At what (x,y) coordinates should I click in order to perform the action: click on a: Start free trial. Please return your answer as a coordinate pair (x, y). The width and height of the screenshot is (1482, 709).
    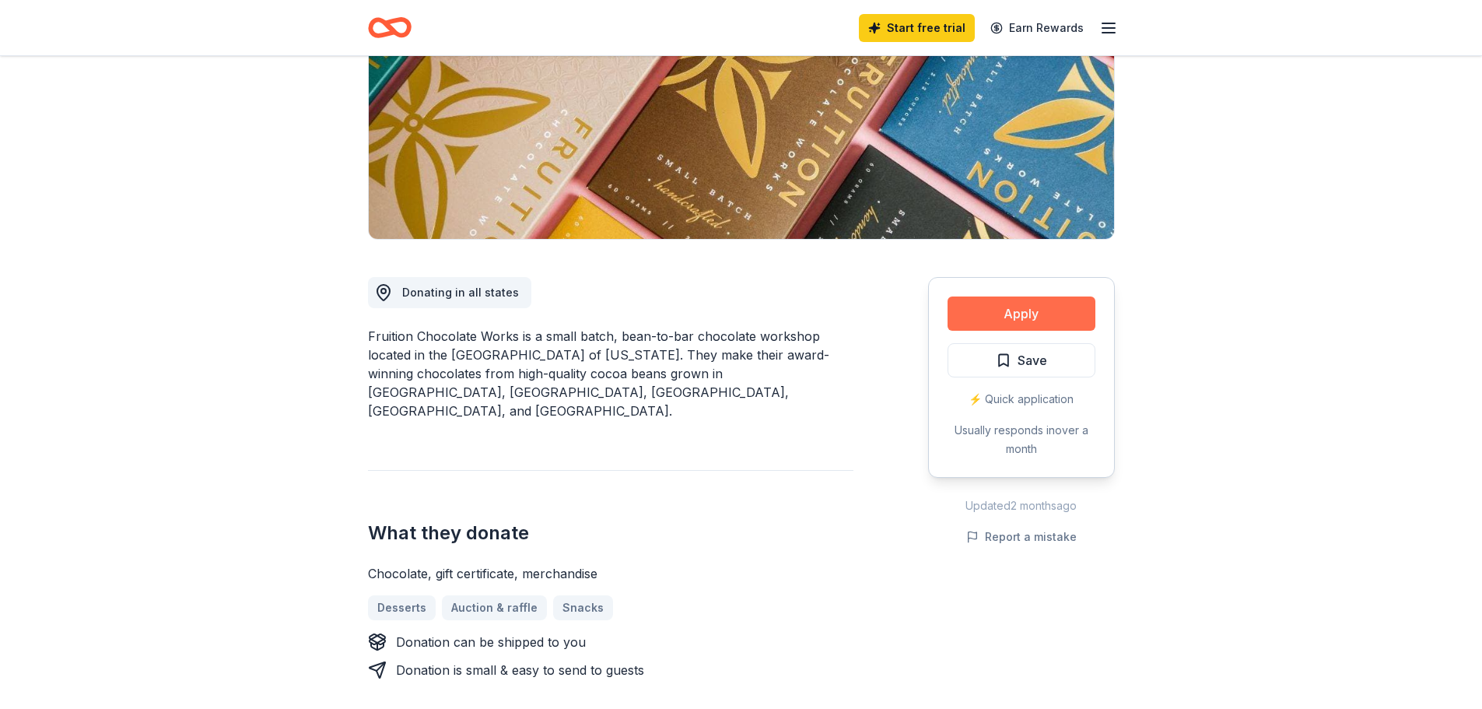
    Looking at the image, I should click on (916, 28).